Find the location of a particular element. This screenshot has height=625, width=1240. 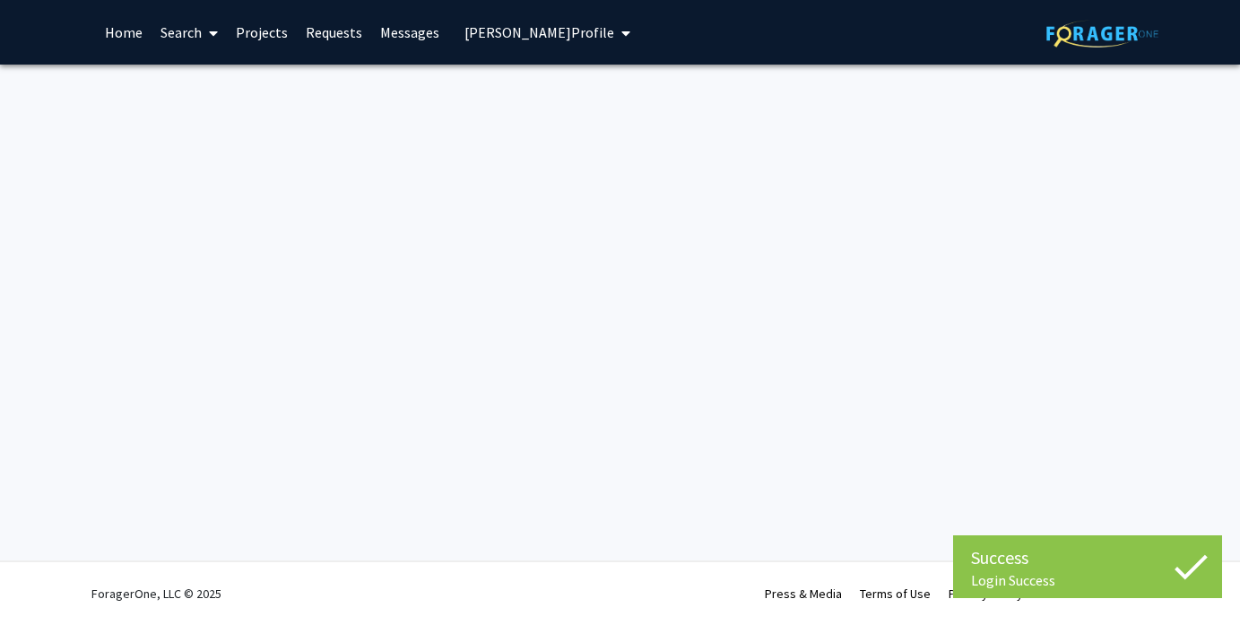

div: Success is located at coordinates (1087, 558).